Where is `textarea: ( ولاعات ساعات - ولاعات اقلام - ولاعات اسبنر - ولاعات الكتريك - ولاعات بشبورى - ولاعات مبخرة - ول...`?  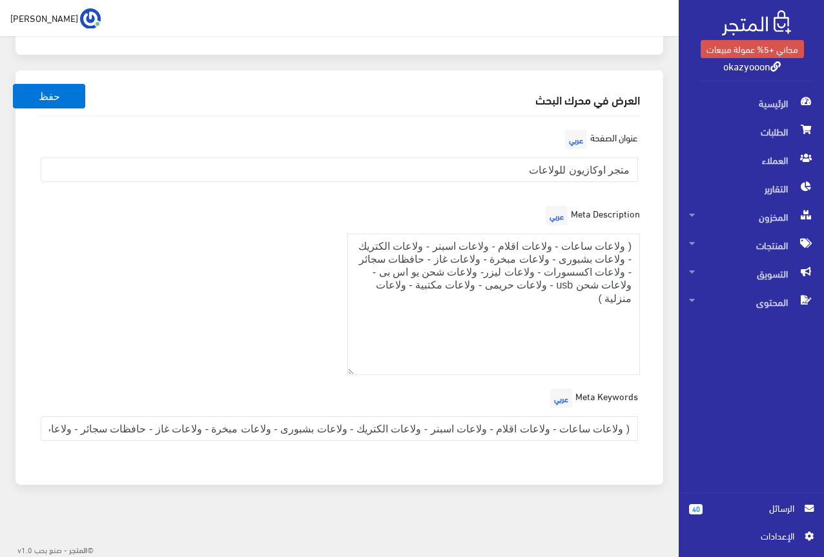
textarea: ( ولاعات ساعات - ولاعات اقلام - ولاعات اسبنر - ولاعات الكتريك - ولاعات بشبورى - ولاعات مبخرة - ول... is located at coordinates (494, 304).